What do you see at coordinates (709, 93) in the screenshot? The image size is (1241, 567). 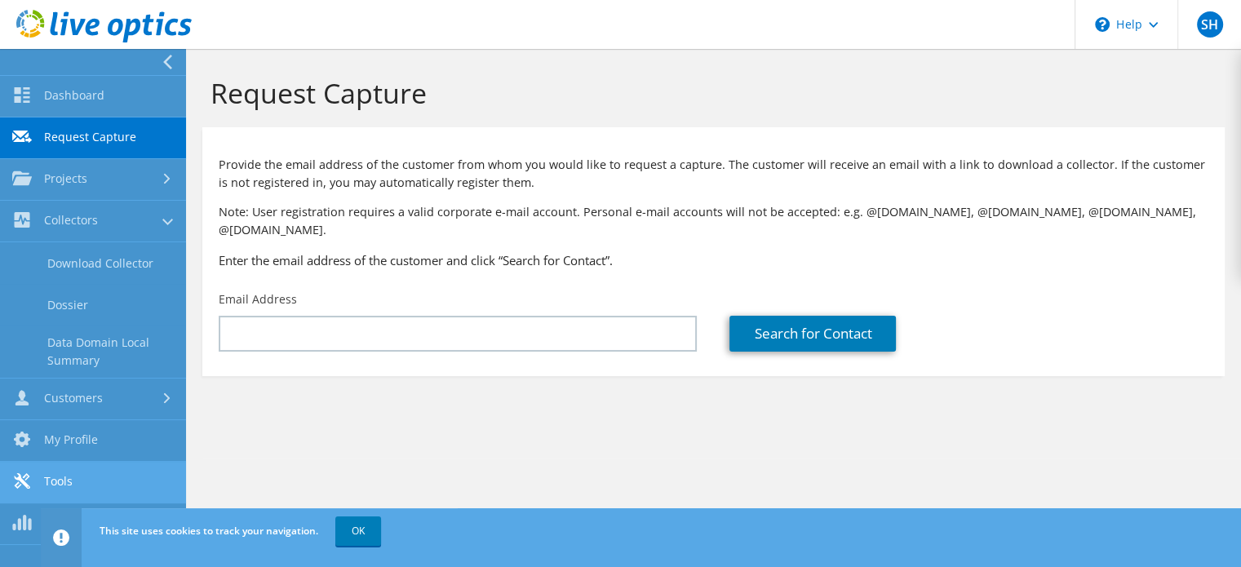 I see `h1: Request Capture` at bounding box center [709, 93].